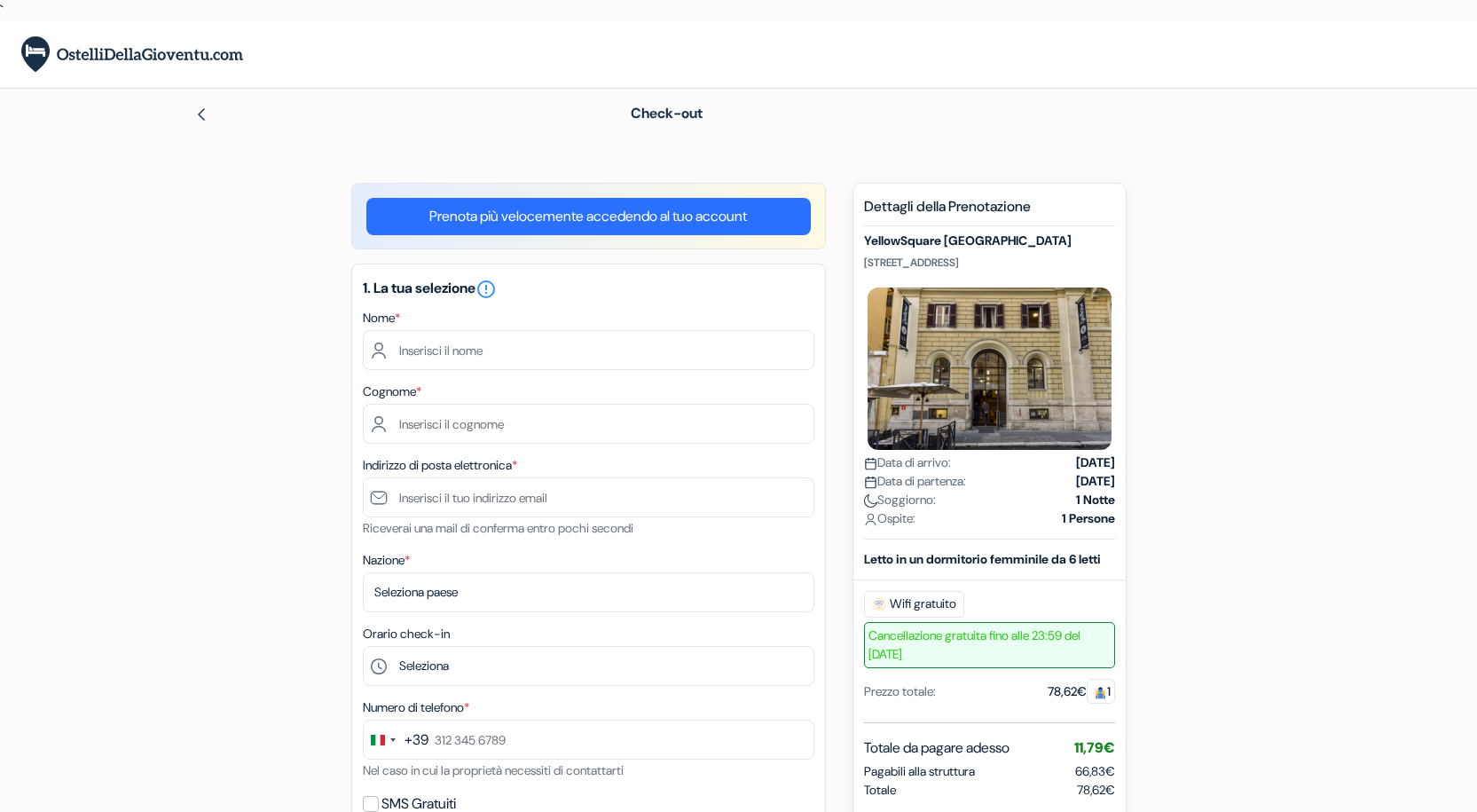 This screenshot has width=1477, height=812. Describe the element at coordinates (890, 518) in the screenshot. I see `span: Ospite:` at that location.